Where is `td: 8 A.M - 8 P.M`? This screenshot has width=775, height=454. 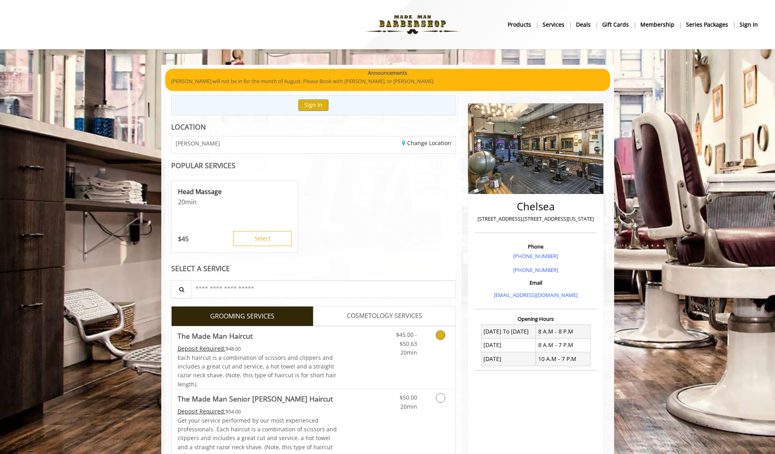 td: 8 A.M - 8 P.M is located at coordinates (563, 331).